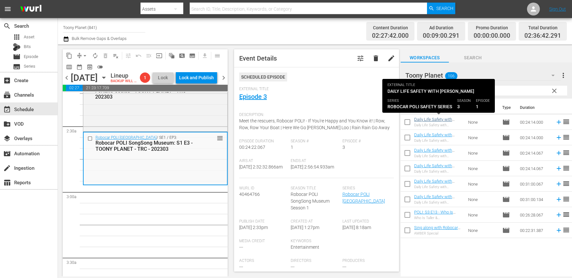 The height and width of the screenshot is (278, 572). I want to click on button: edit, so click(391, 58).